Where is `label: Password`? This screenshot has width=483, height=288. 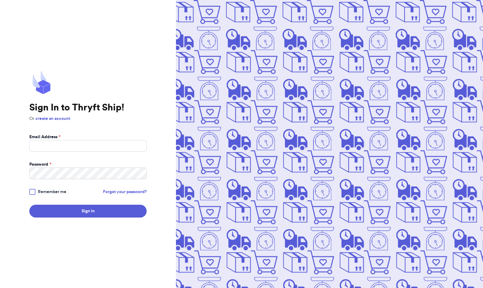
label: Password is located at coordinates (40, 165).